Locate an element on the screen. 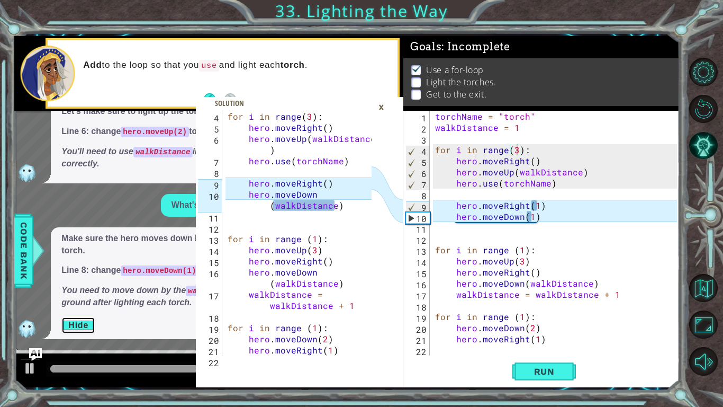 The image size is (723, 407). button: Ctrl + P: Play is located at coordinates (30, 369).